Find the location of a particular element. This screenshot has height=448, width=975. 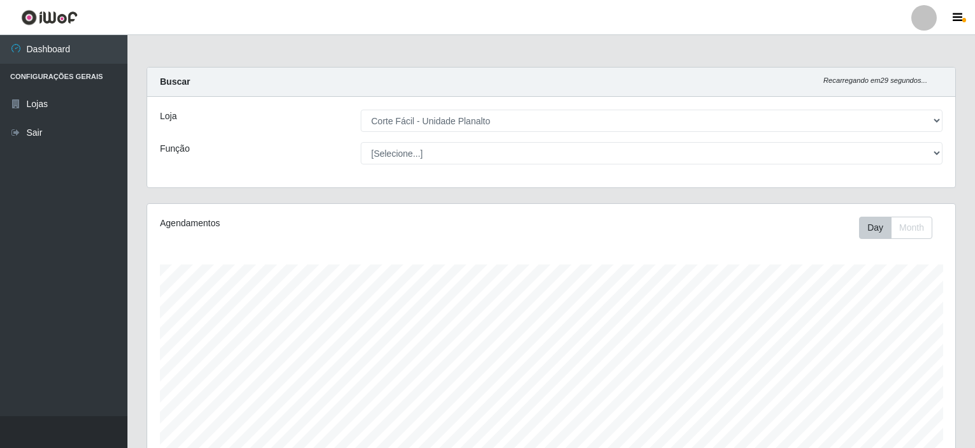

label: Função is located at coordinates (175, 149).